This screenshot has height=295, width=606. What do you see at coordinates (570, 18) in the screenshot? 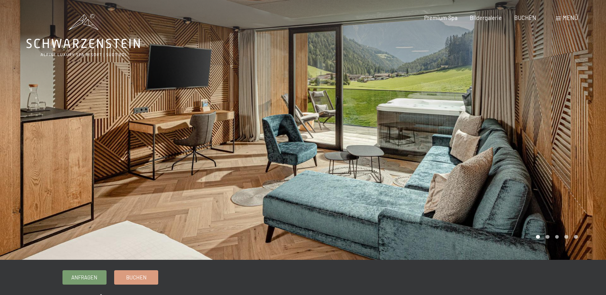
I see `span: Menü` at bounding box center [570, 18].